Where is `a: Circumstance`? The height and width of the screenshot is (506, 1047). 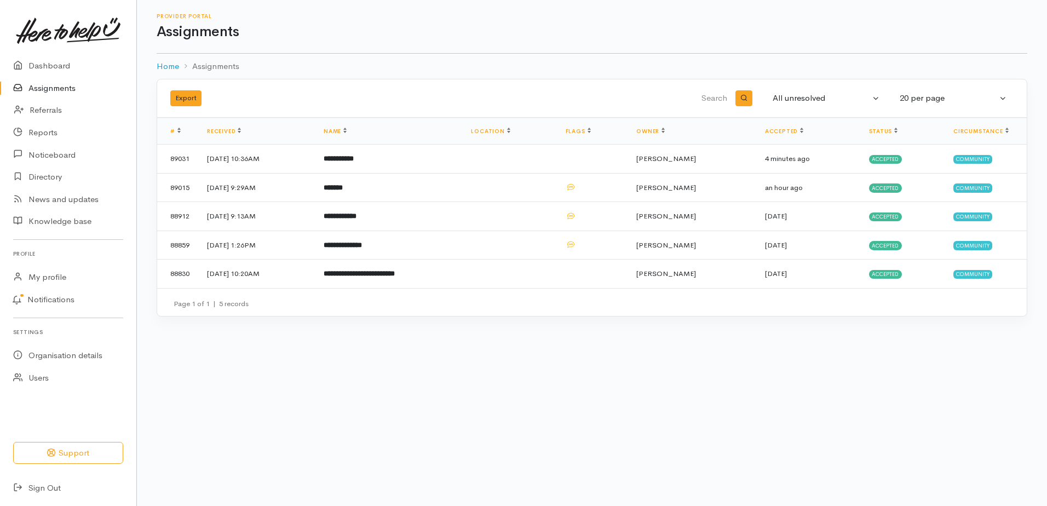
a: Circumstance is located at coordinates (981, 131).